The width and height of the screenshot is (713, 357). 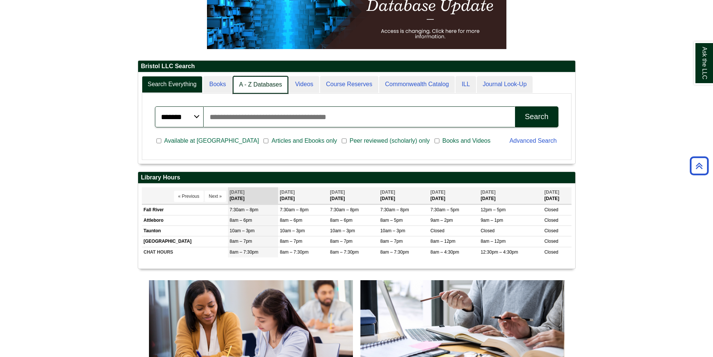 What do you see at coordinates (185, 252) in the screenshot?
I see `td: CHAT HOURS` at bounding box center [185, 252].